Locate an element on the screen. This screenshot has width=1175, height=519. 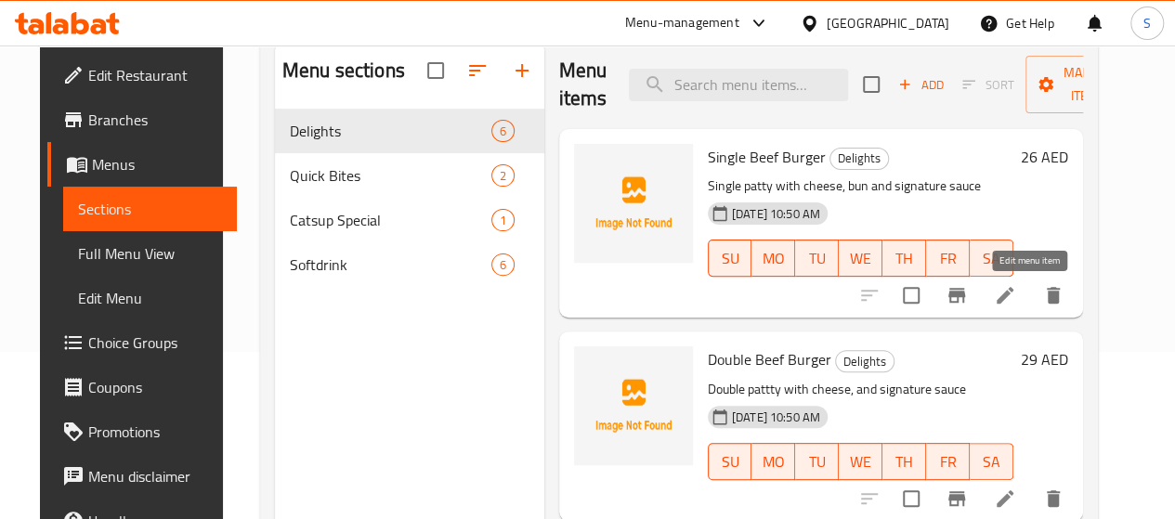
input: search is located at coordinates (739, 85).